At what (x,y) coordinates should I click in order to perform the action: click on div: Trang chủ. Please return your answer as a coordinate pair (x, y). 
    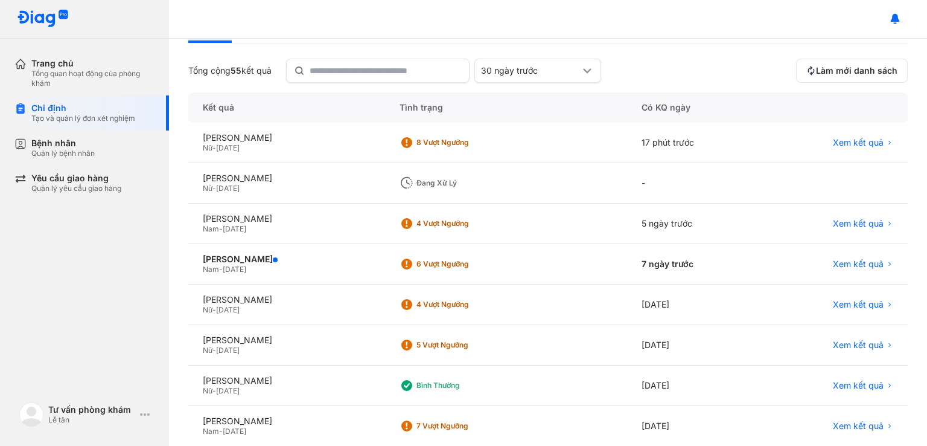
    Looking at the image, I should click on (93, 63).